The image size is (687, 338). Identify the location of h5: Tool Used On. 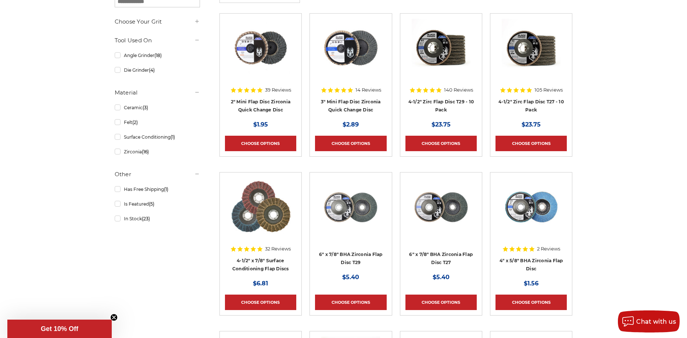
(157, 40).